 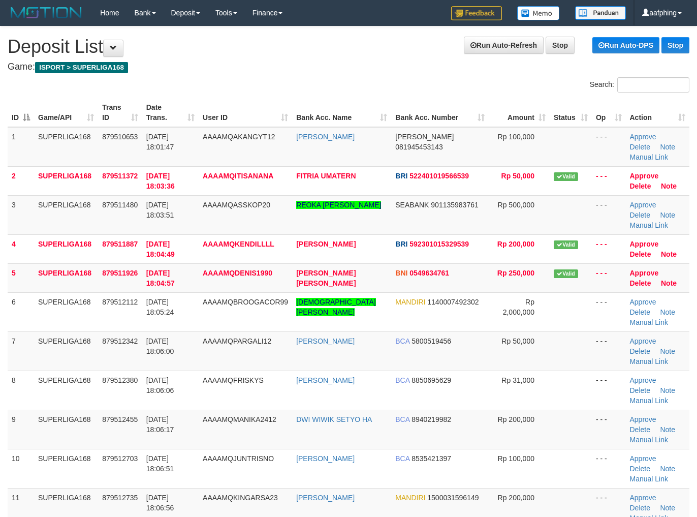 I want to click on span: BNI, so click(x=401, y=273).